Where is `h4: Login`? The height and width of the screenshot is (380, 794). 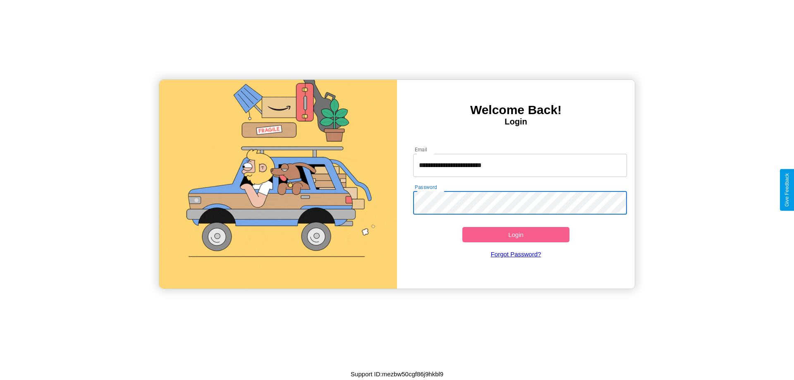
h4: Login is located at coordinates (515, 122).